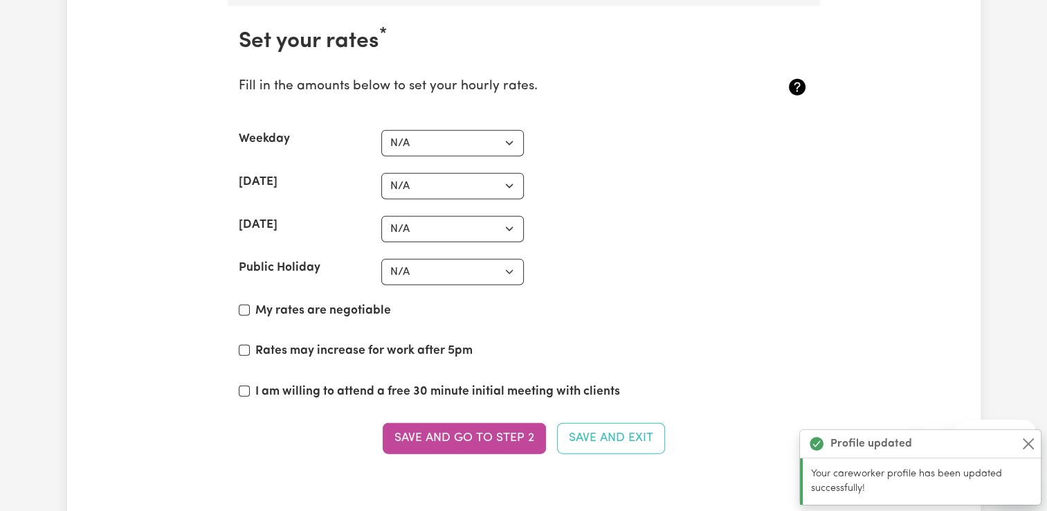  What do you see at coordinates (476, 87) in the screenshot?
I see `p: Fill in the amounts below to set your hourly rates.` at bounding box center [476, 87].